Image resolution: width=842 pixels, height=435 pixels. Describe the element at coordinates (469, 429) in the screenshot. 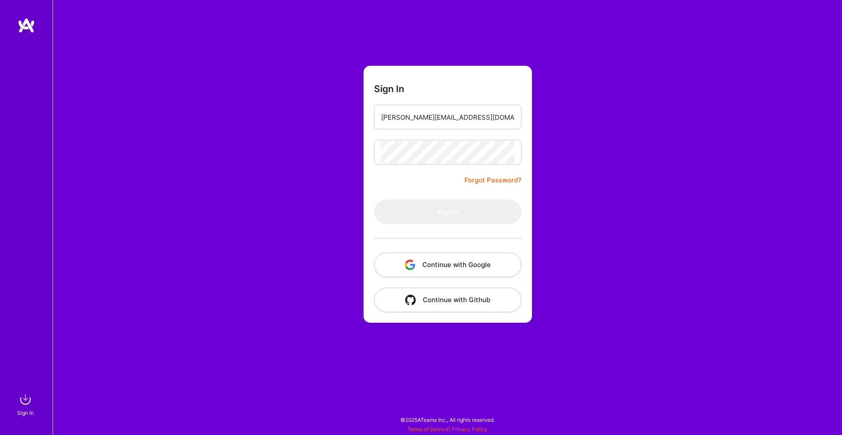

I see `a: Privacy Policy` at that location.